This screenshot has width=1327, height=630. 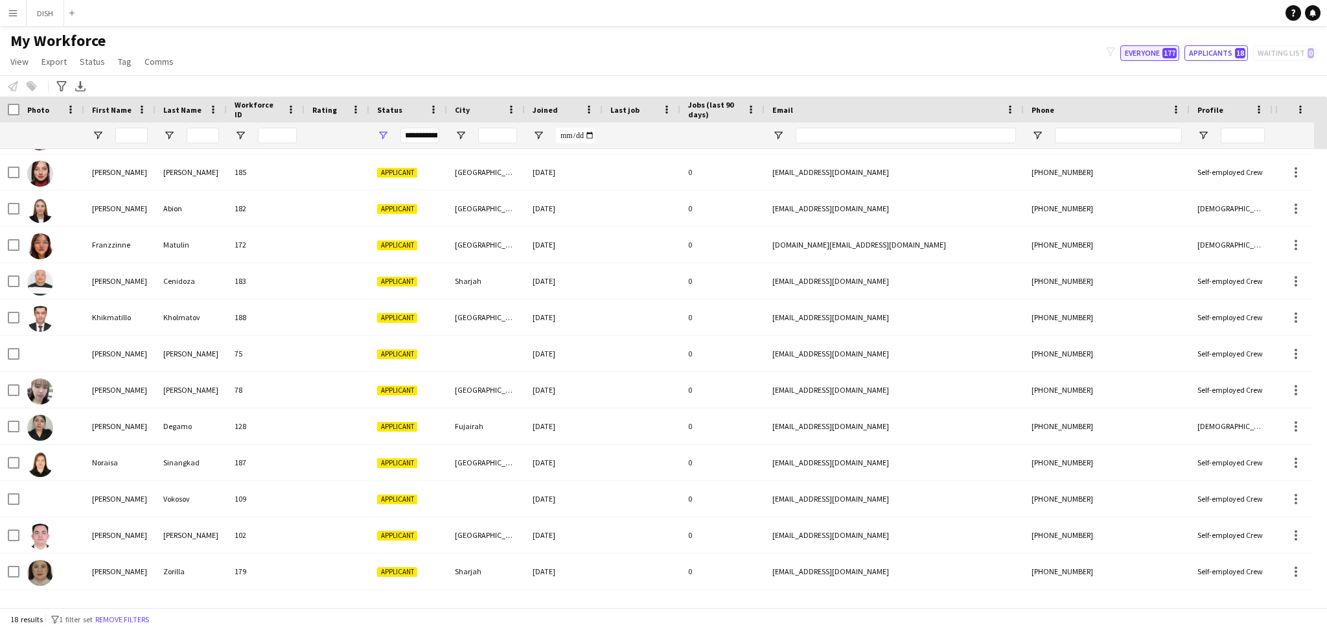 I want to click on input: Phone Filter Input, so click(x=1119, y=135).